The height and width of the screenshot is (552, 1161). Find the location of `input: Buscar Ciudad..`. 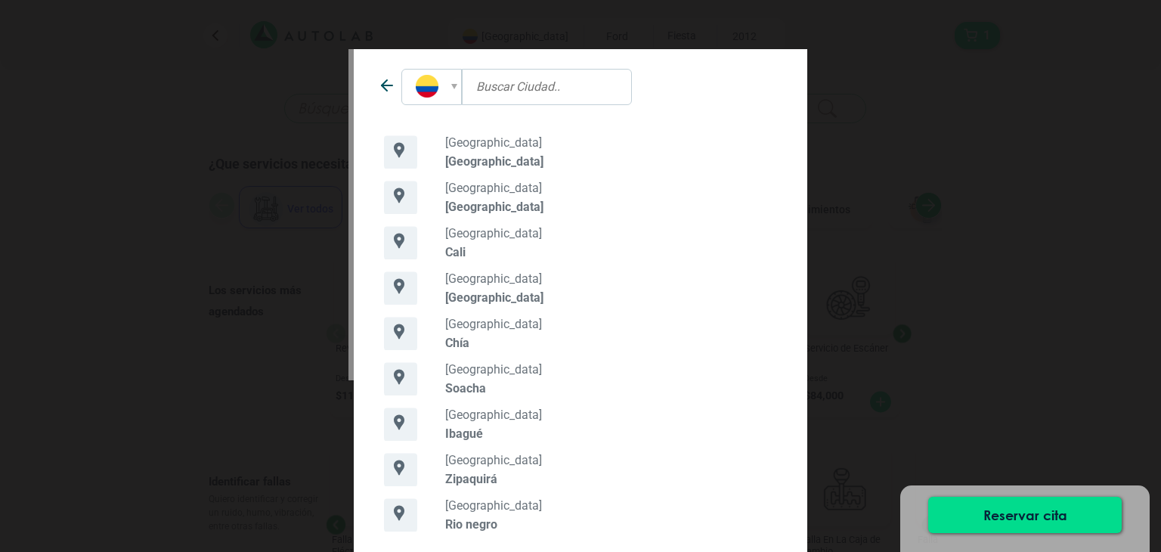

input: Buscar Ciudad.. is located at coordinates (546, 87).